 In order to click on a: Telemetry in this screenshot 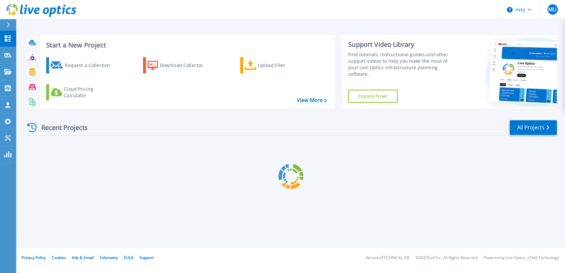, I will do `click(109, 257)`.